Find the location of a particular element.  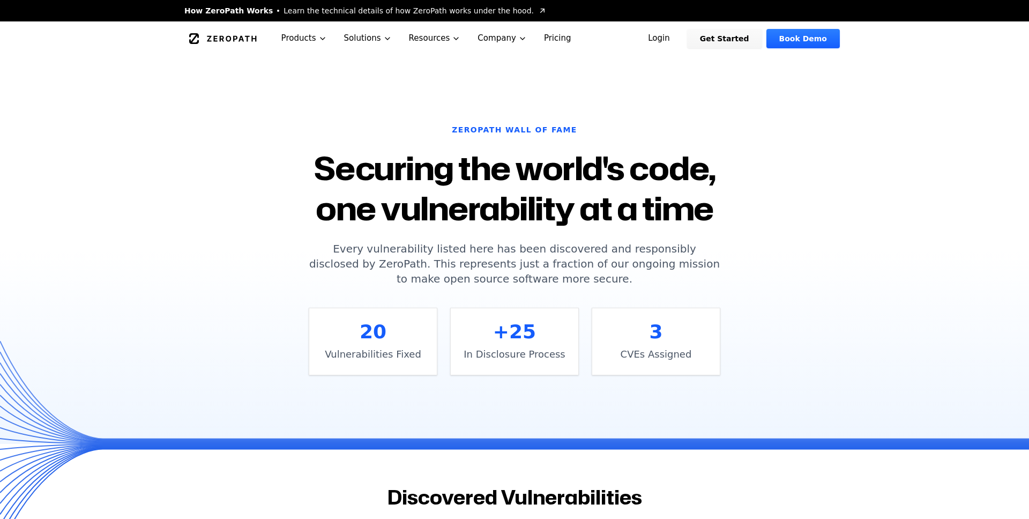

button: Products is located at coordinates (304, 38).